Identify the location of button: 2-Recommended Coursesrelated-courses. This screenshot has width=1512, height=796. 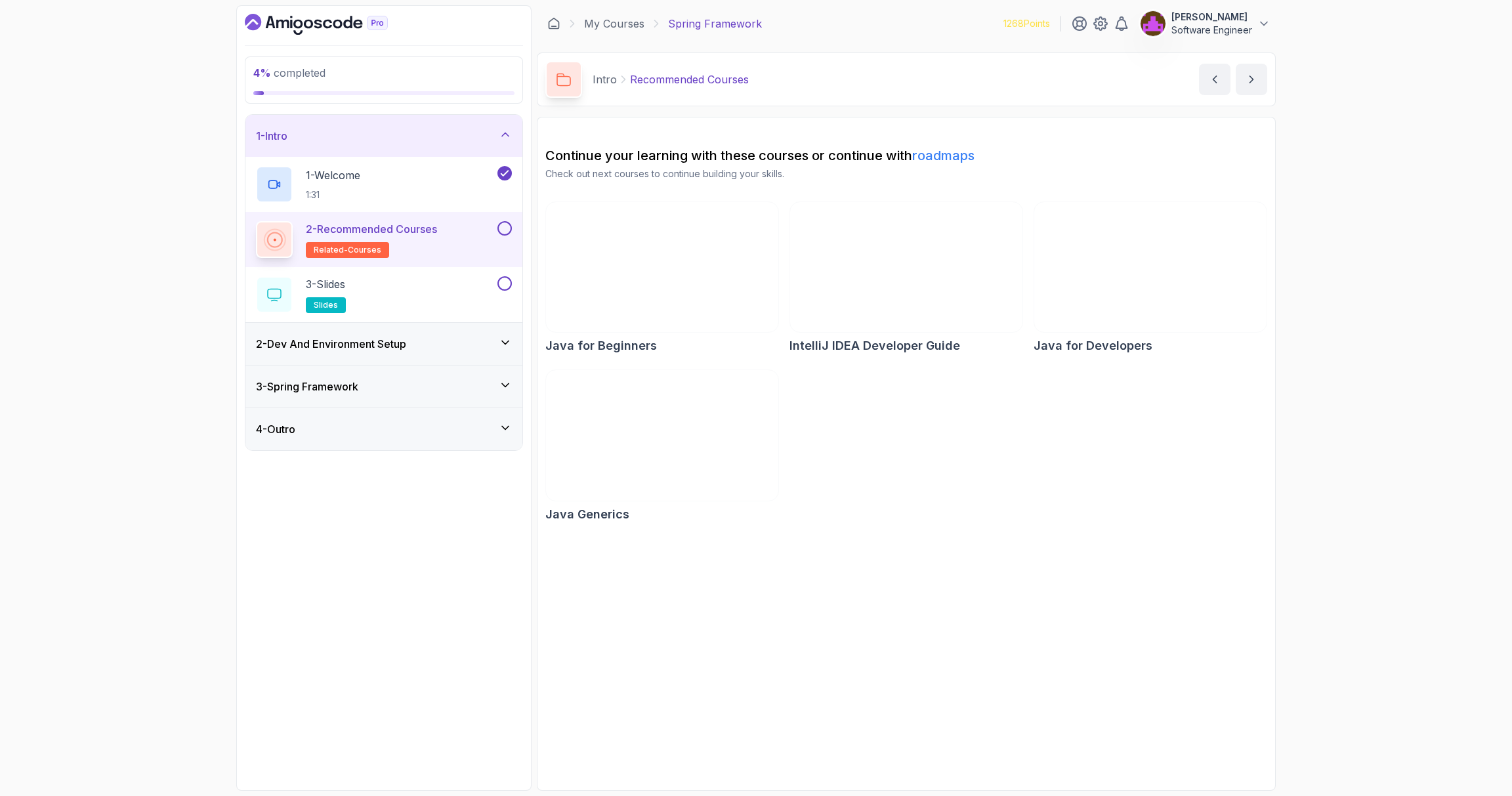
(384, 239).